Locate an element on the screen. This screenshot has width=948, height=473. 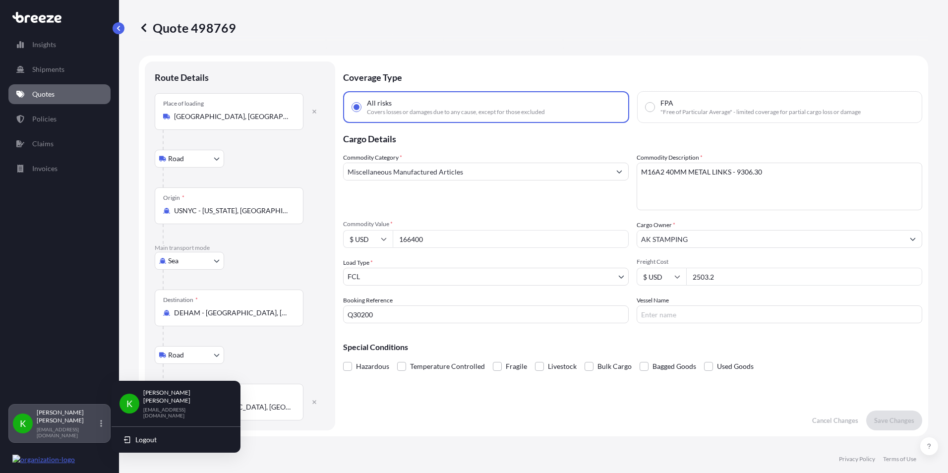
p: Insights is located at coordinates (44, 45).